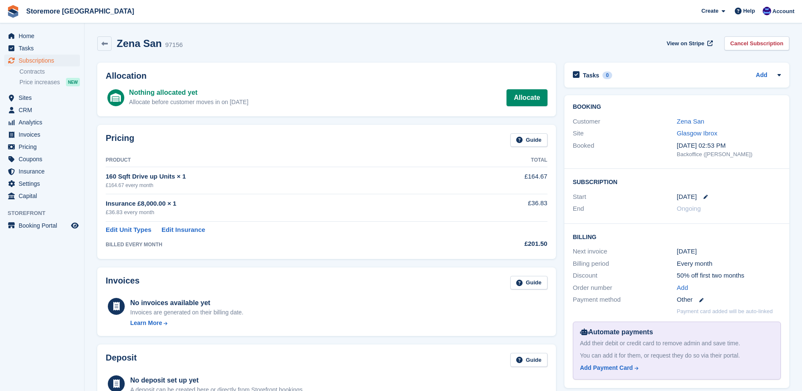  What do you see at coordinates (677, 343) in the screenshot?
I see `div: Add their debit or credit card to remove admin and save time.` at bounding box center [677, 343].